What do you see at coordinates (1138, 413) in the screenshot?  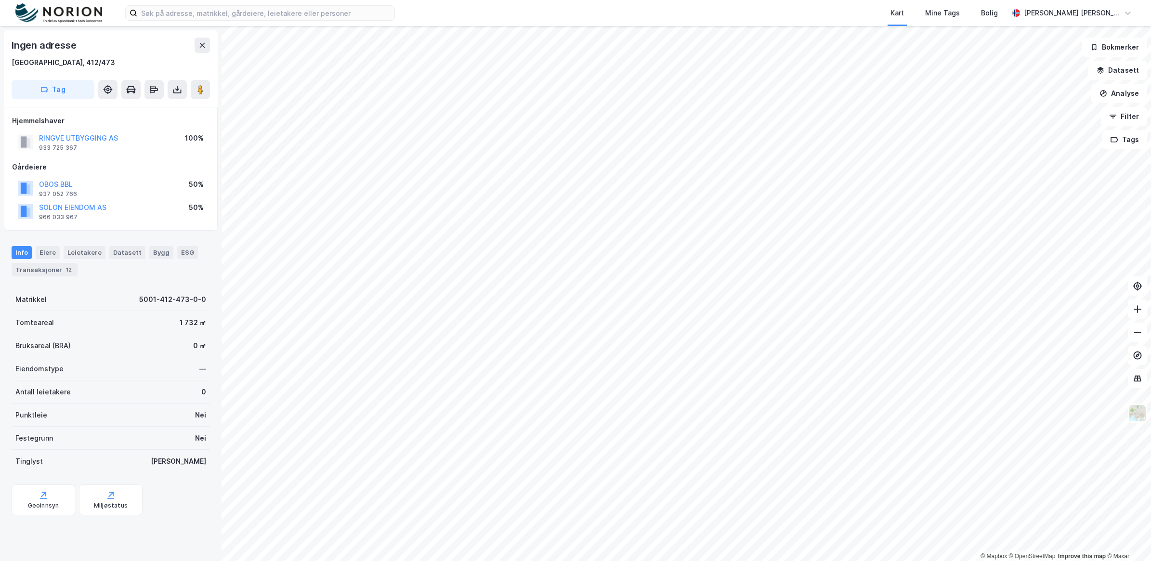 I see `img: Z` at bounding box center [1138, 413].